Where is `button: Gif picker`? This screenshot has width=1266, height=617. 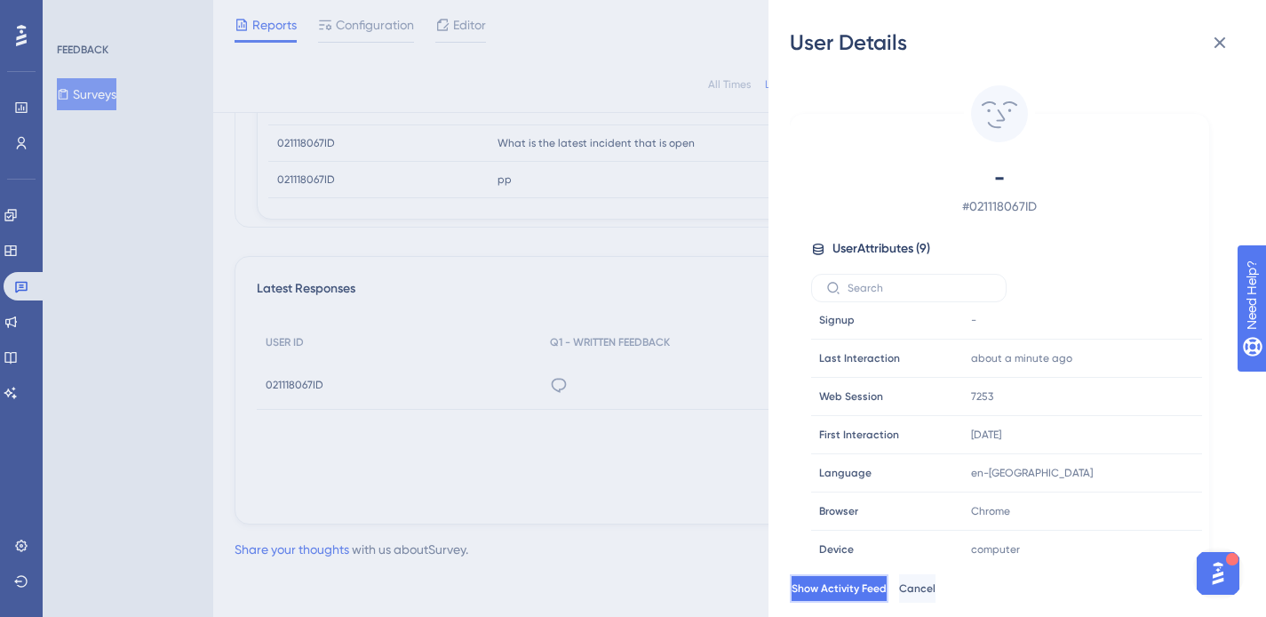 button: Gif picker is located at coordinates (63, 545).